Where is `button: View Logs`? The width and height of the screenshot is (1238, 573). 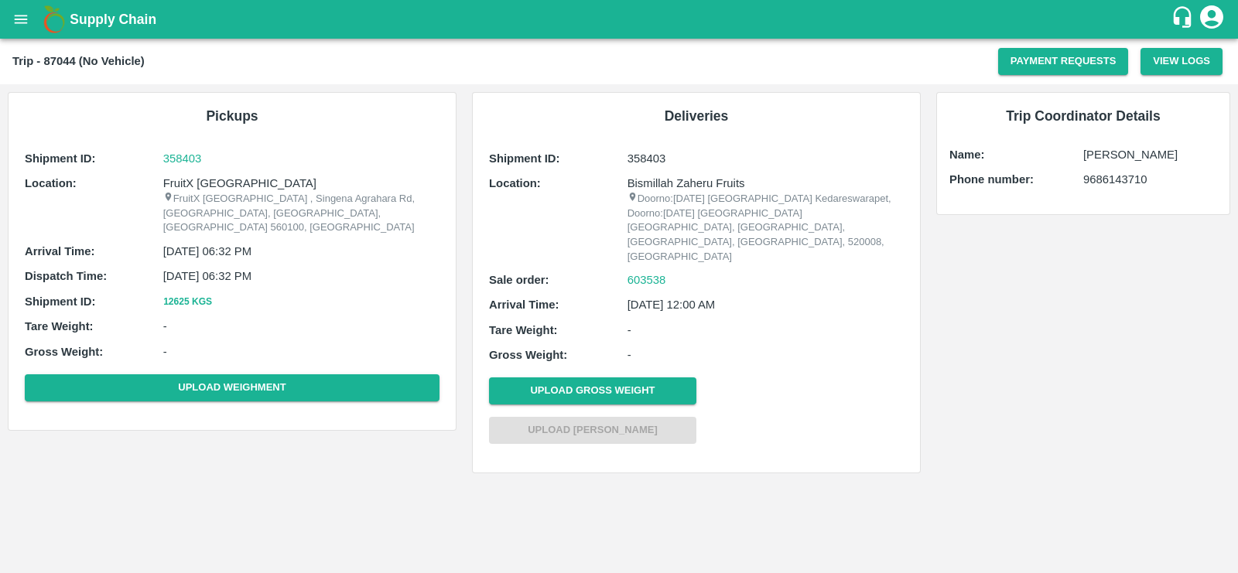
button: View Logs is located at coordinates (1181, 61).